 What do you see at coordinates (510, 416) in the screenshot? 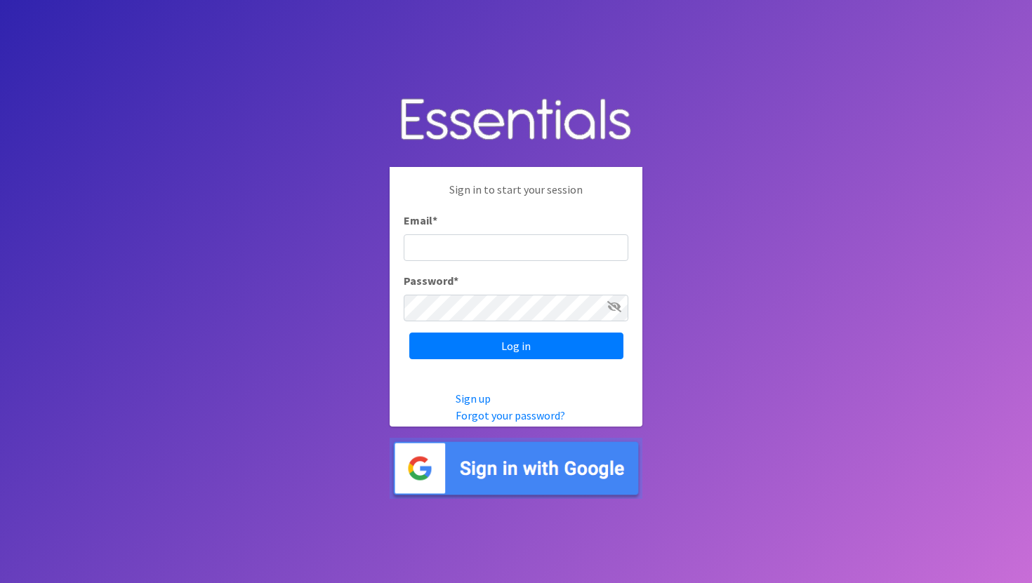
I see `a: Forgot your password?` at bounding box center [510, 416].